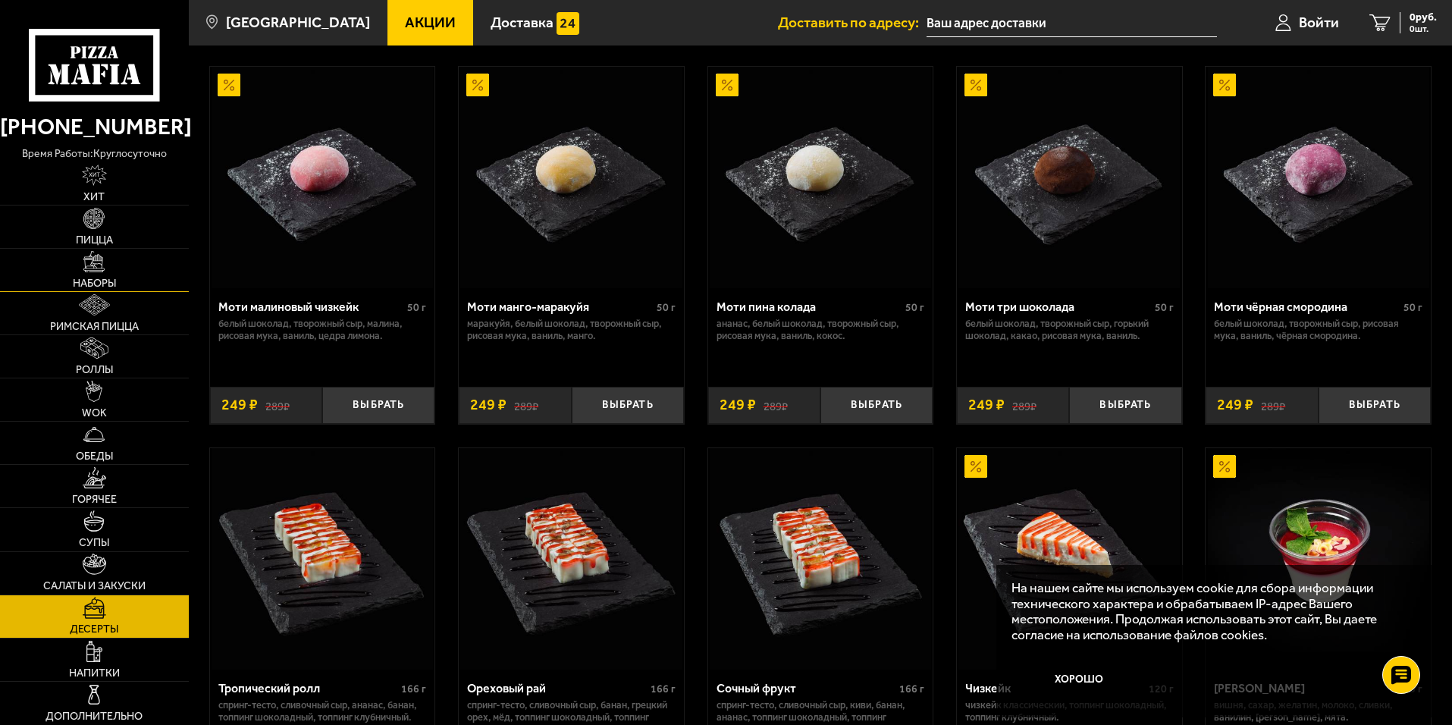 The height and width of the screenshot is (725, 1452). Describe the element at coordinates (94, 673) in the screenshot. I see `span: Напитки` at that location.